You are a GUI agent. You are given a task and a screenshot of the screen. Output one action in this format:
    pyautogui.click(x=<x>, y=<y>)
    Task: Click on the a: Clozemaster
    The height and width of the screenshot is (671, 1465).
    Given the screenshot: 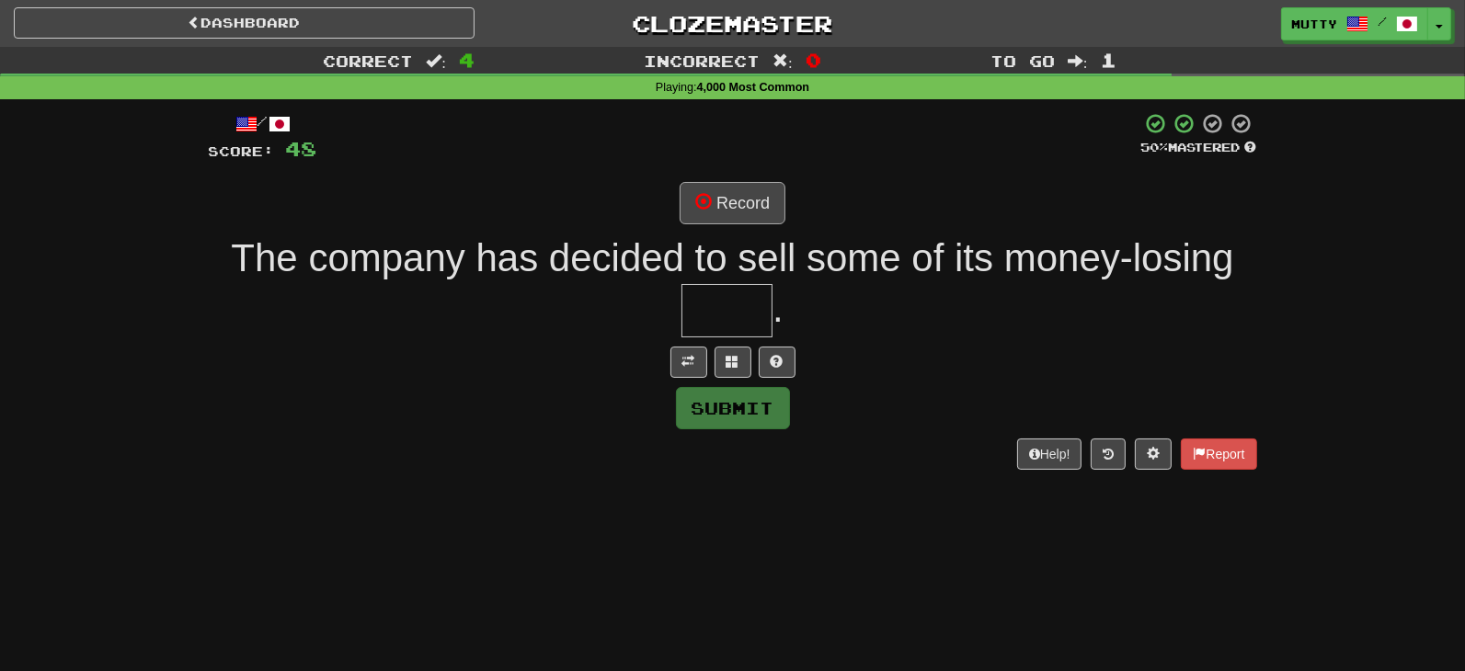 What is the action you would take?
    pyautogui.click(x=732, y=23)
    